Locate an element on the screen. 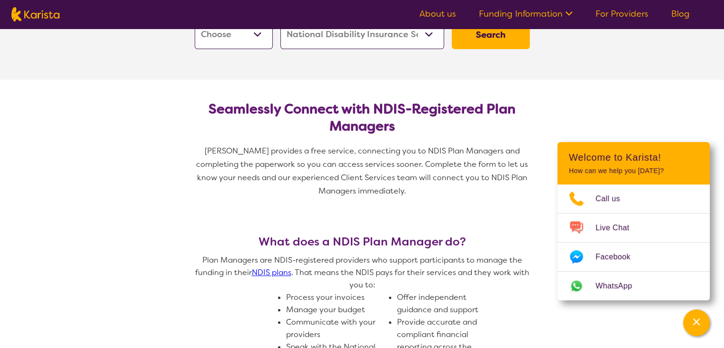  ul: Choose channel is located at coordinates (634, 242).